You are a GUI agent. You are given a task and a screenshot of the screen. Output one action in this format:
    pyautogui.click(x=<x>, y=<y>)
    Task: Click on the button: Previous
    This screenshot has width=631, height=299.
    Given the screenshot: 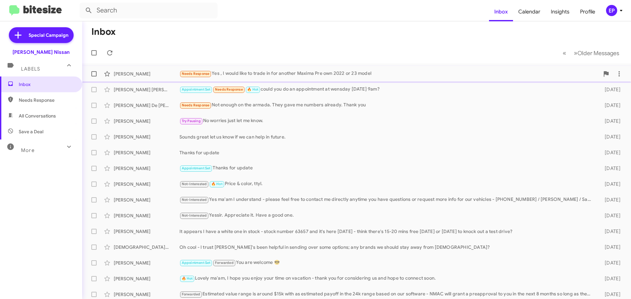 What is the action you would take?
    pyautogui.click(x=564, y=53)
    